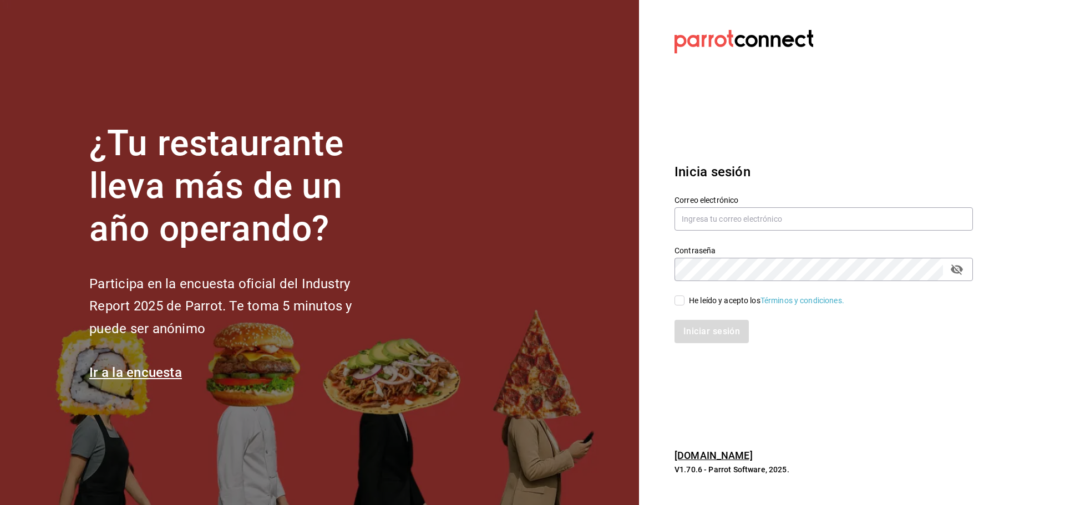  Describe the element at coordinates (957, 269) in the screenshot. I see `button: passwordField` at that location.